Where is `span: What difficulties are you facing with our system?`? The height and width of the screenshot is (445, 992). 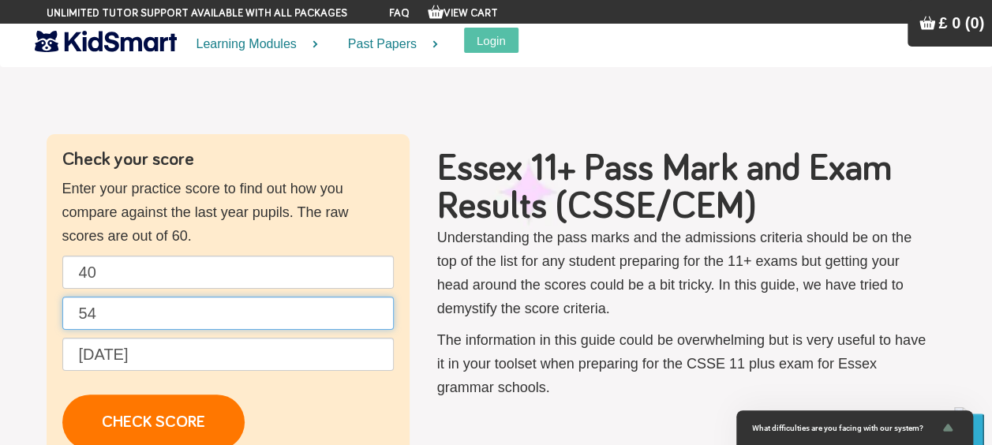 span: What difficulties are you facing with our system? is located at coordinates (845, 428).